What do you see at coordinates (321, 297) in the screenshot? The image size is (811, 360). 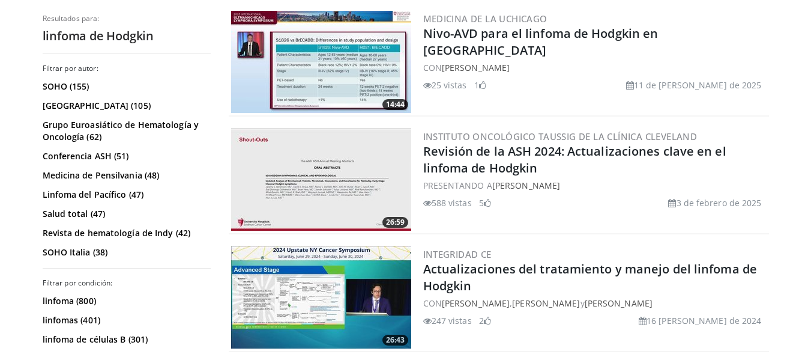 I see `a: 26:43` at bounding box center [321, 297].